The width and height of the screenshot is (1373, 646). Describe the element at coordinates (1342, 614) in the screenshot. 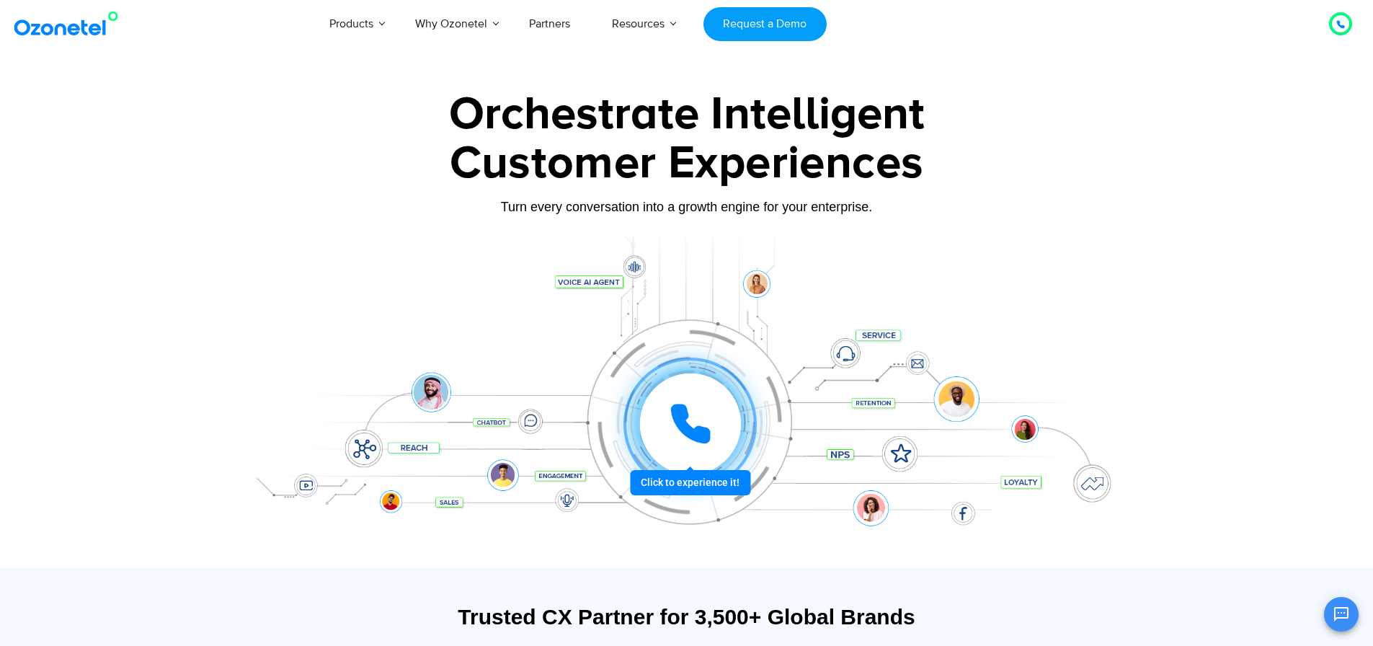

I see `button: Open chat` at that location.